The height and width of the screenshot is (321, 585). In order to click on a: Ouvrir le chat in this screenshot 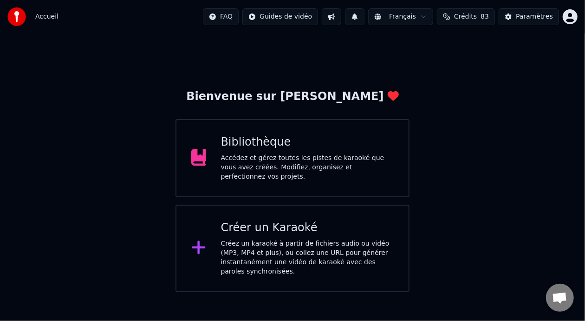, I will do `click(560, 297)`.